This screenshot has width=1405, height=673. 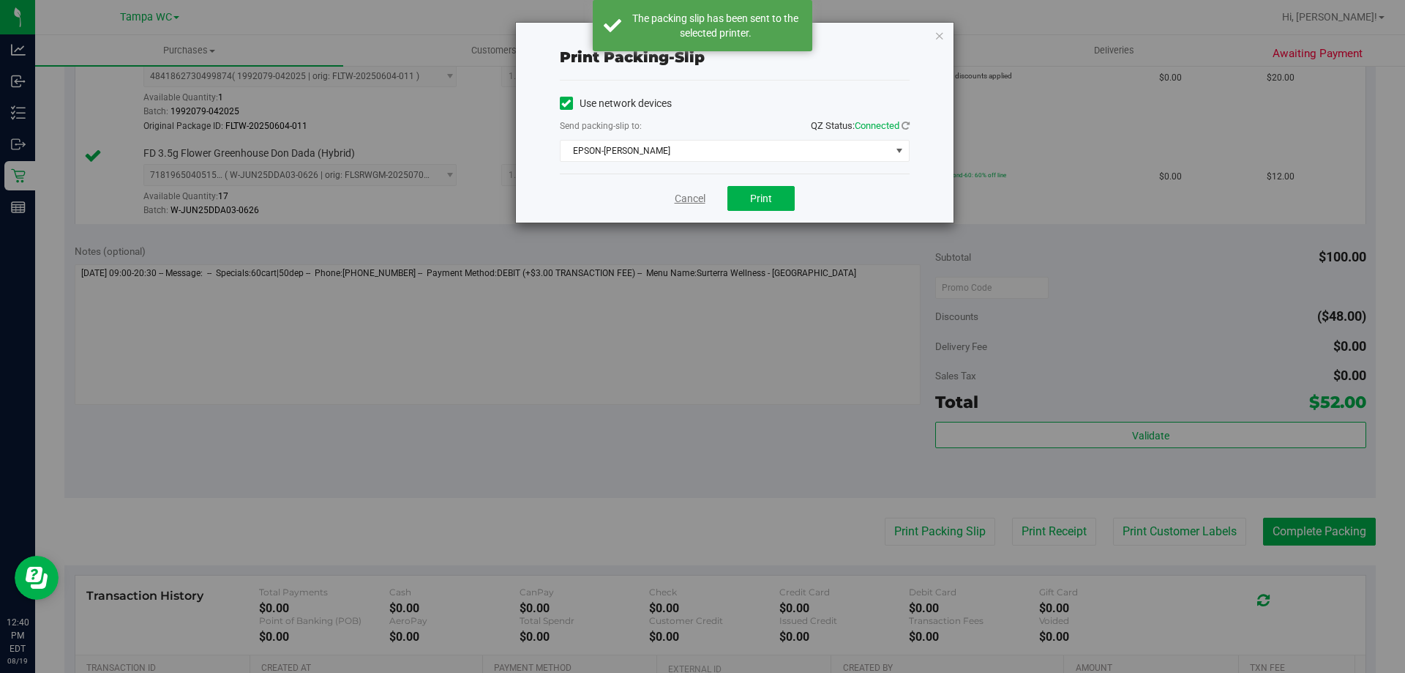 I want to click on label: Use network devices, so click(x=616, y=103).